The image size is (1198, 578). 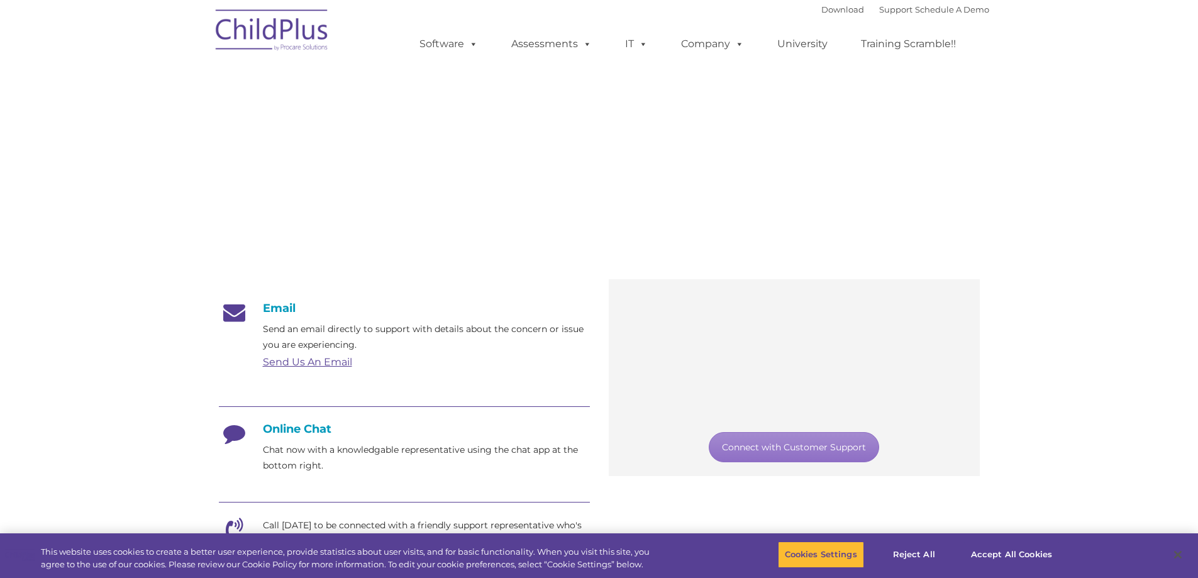 What do you see at coordinates (308, 362) in the screenshot?
I see `a: Send Us An Email` at bounding box center [308, 362].